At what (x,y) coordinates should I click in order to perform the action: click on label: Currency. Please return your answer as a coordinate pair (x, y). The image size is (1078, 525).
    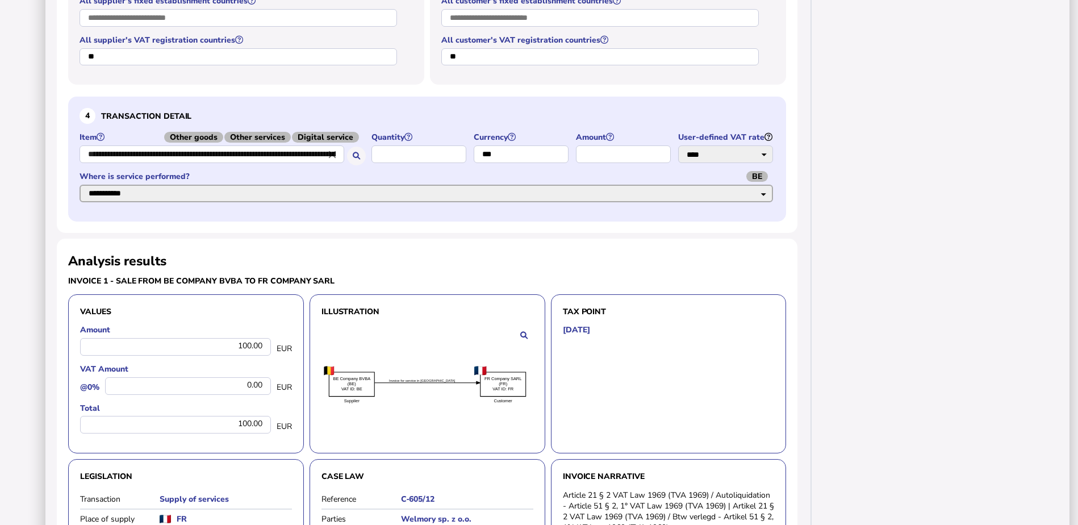
    Looking at the image, I should click on (522, 137).